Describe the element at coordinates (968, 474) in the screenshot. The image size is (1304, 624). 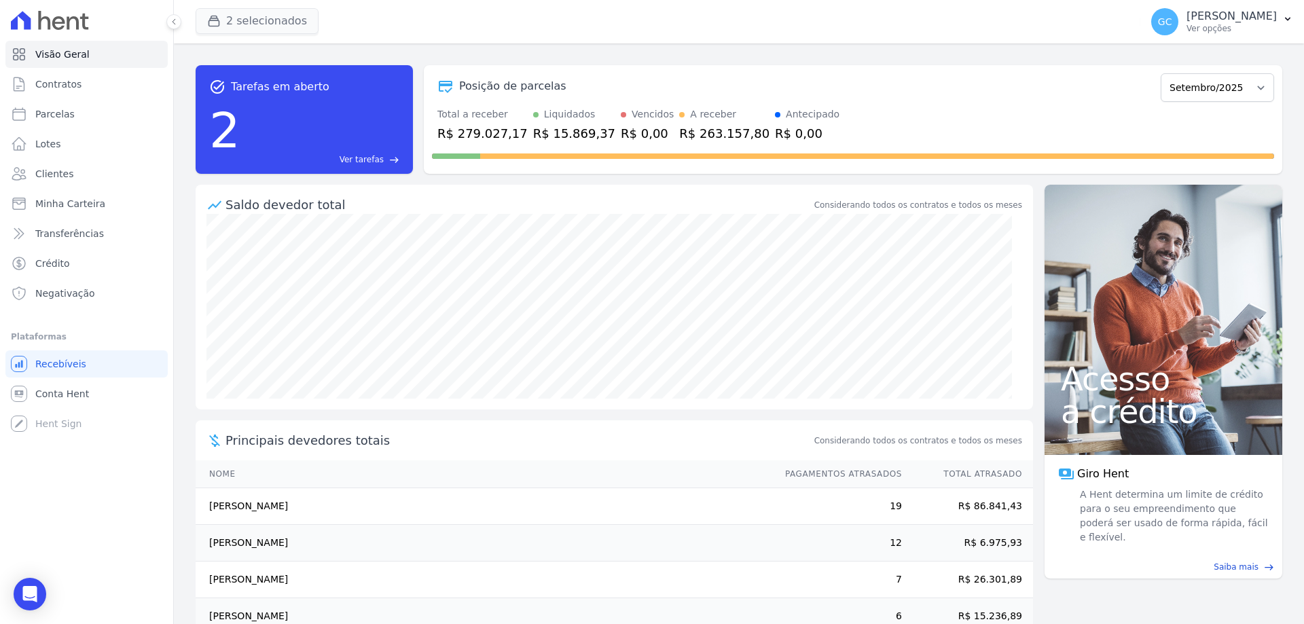
I see `th: Total Atrasado` at that location.